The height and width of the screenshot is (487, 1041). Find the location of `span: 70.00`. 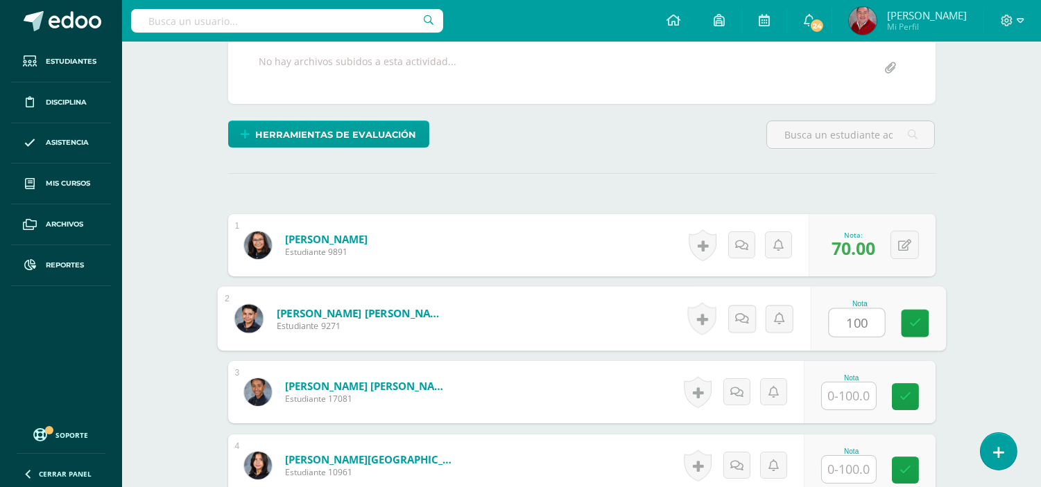

span: 70.00 is located at coordinates (853, 248).